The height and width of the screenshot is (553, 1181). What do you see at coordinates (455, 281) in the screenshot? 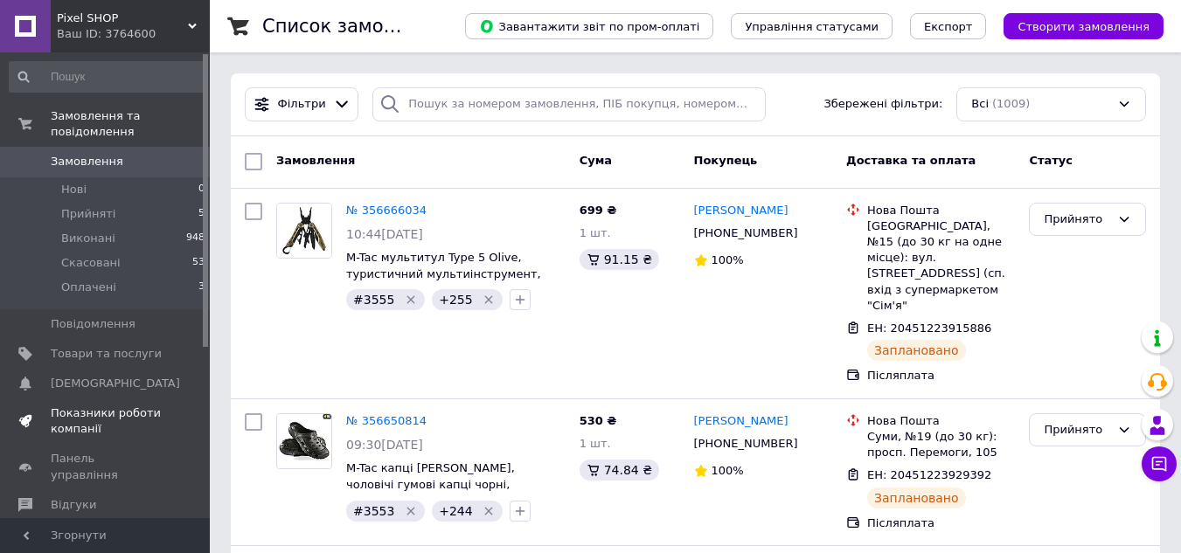
I see `span: M-Tac мультитул Type 5 Olive, туристичний мультиінструмент, похідний ніж, складаний мультитул оли...` at bounding box center [455, 281].